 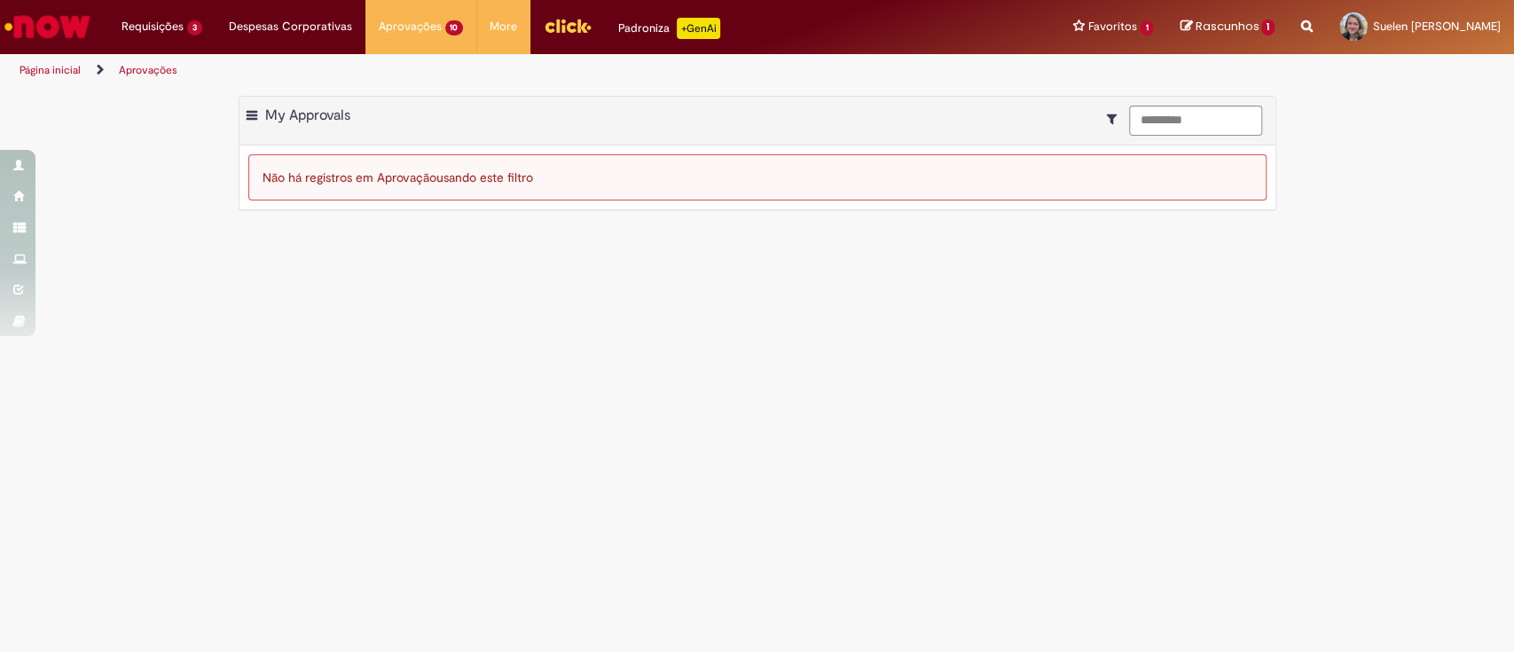 I want to click on div: Não há registros em Aprovação, so click(x=758, y=177).